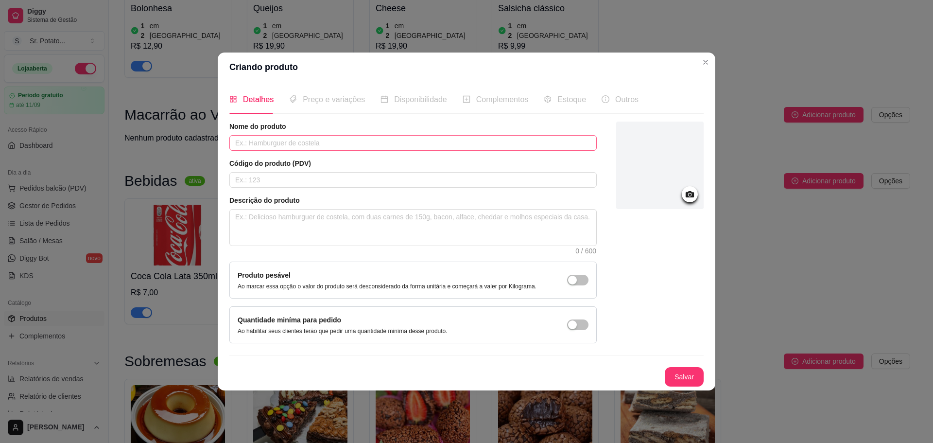  Describe the element at coordinates (684, 377) in the screenshot. I see `button: Salvar` at that location.